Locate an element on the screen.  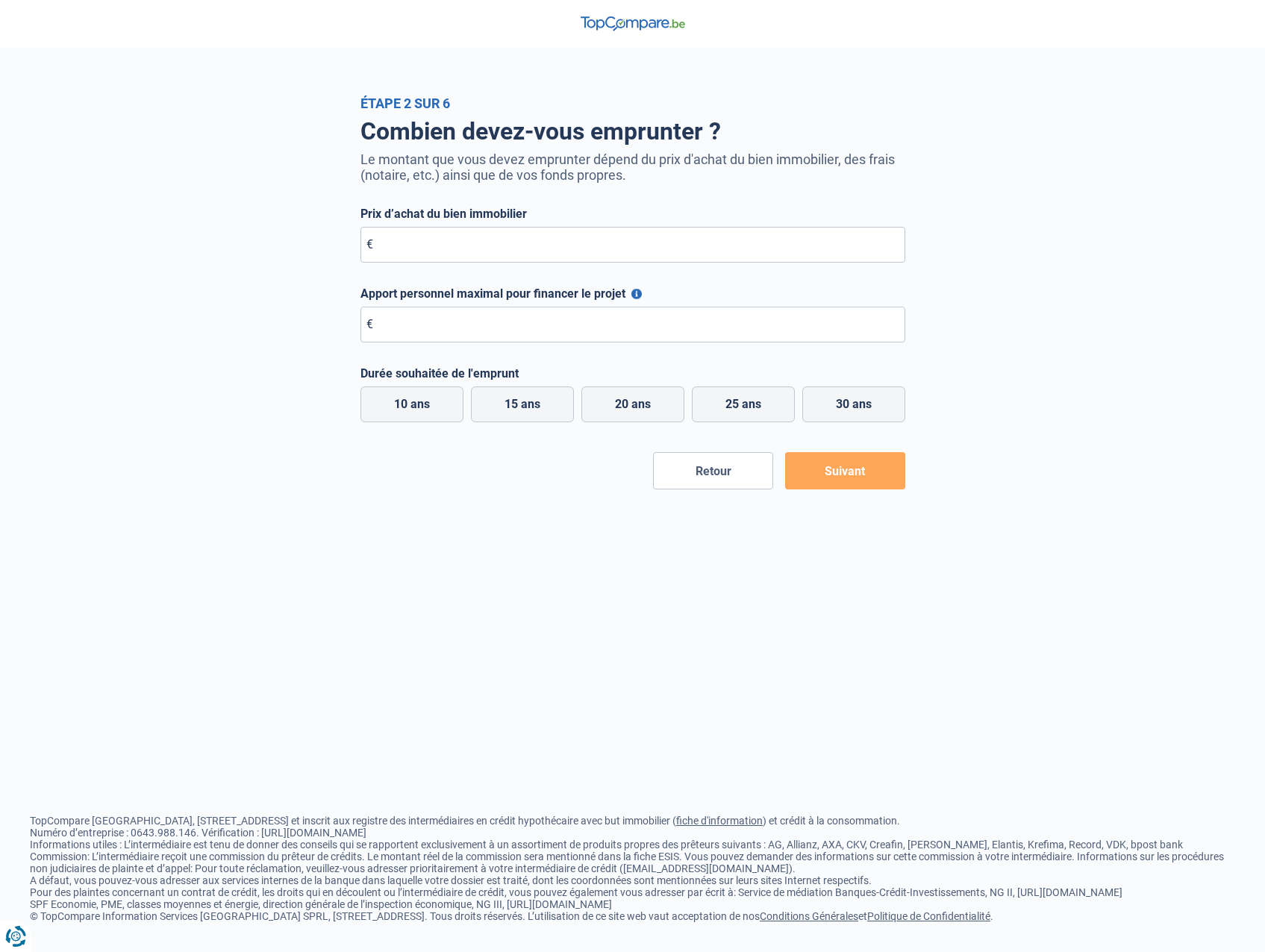
label: 30 ans is located at coordinates (854, 404).